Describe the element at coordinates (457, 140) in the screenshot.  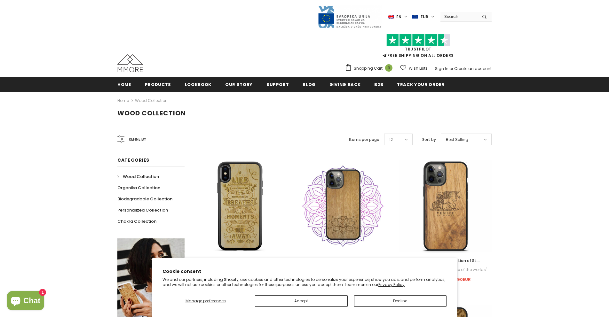
I see `span: Best Selling` at that location.